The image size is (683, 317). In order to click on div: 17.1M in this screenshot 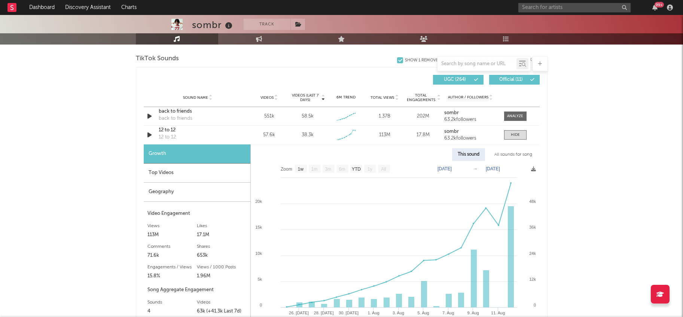, I will do `click(222, 235)`.